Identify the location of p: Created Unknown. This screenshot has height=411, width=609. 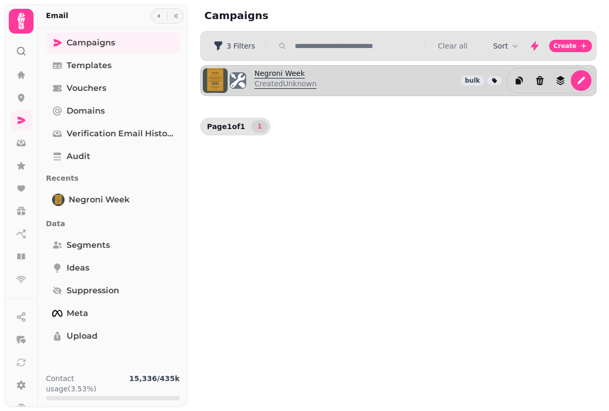
(286, 84).